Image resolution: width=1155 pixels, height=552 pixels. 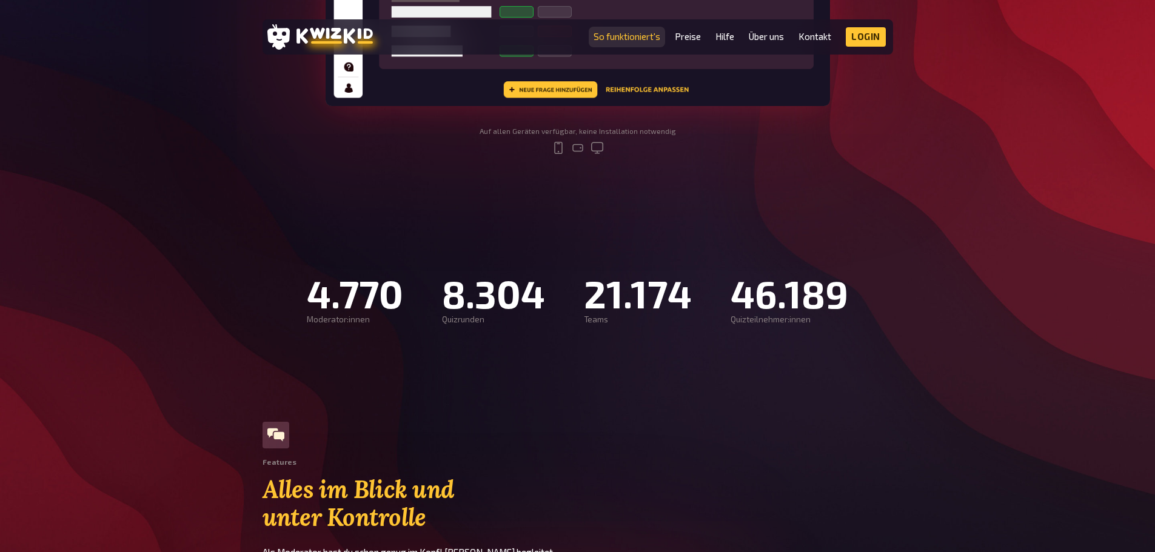 I want to click on a: Über uns, so click(x=766, y=36).